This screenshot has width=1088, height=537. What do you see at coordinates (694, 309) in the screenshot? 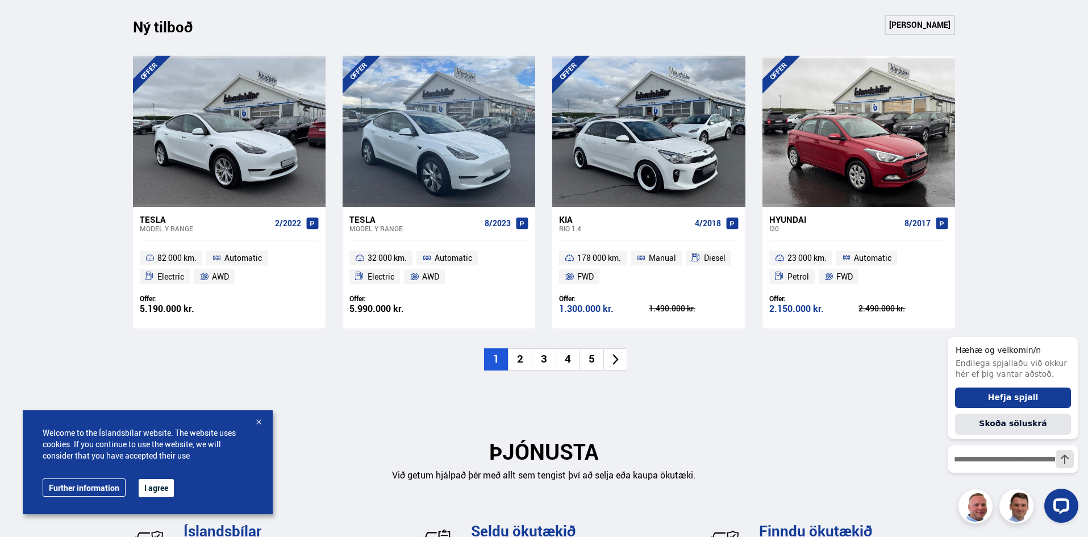
I see `div: 1.490.000 kr.` at bounding box center [694, 309].